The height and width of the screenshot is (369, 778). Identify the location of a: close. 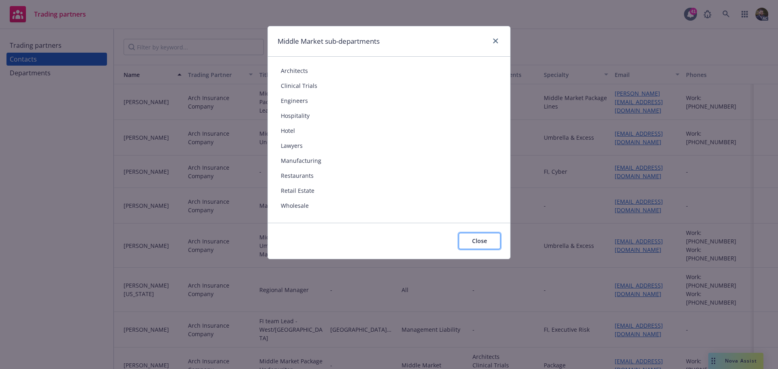
(496, 41).